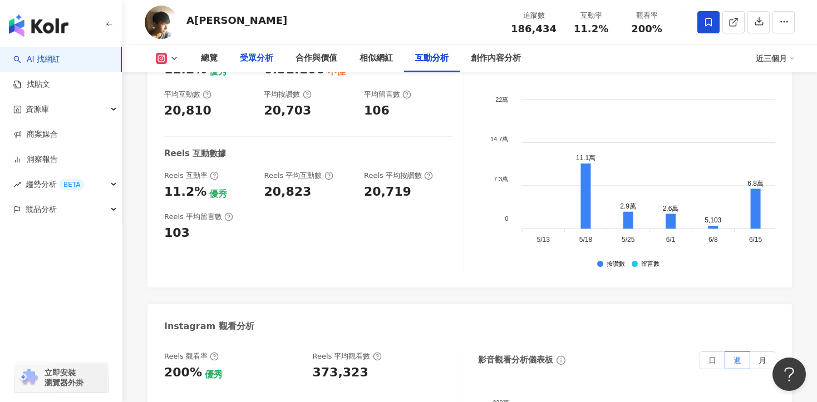 This screenshot has width=817, height=402. Describe the element at coordinates (387, 192) in the screenshot. I see `div: 20,719` at that location.